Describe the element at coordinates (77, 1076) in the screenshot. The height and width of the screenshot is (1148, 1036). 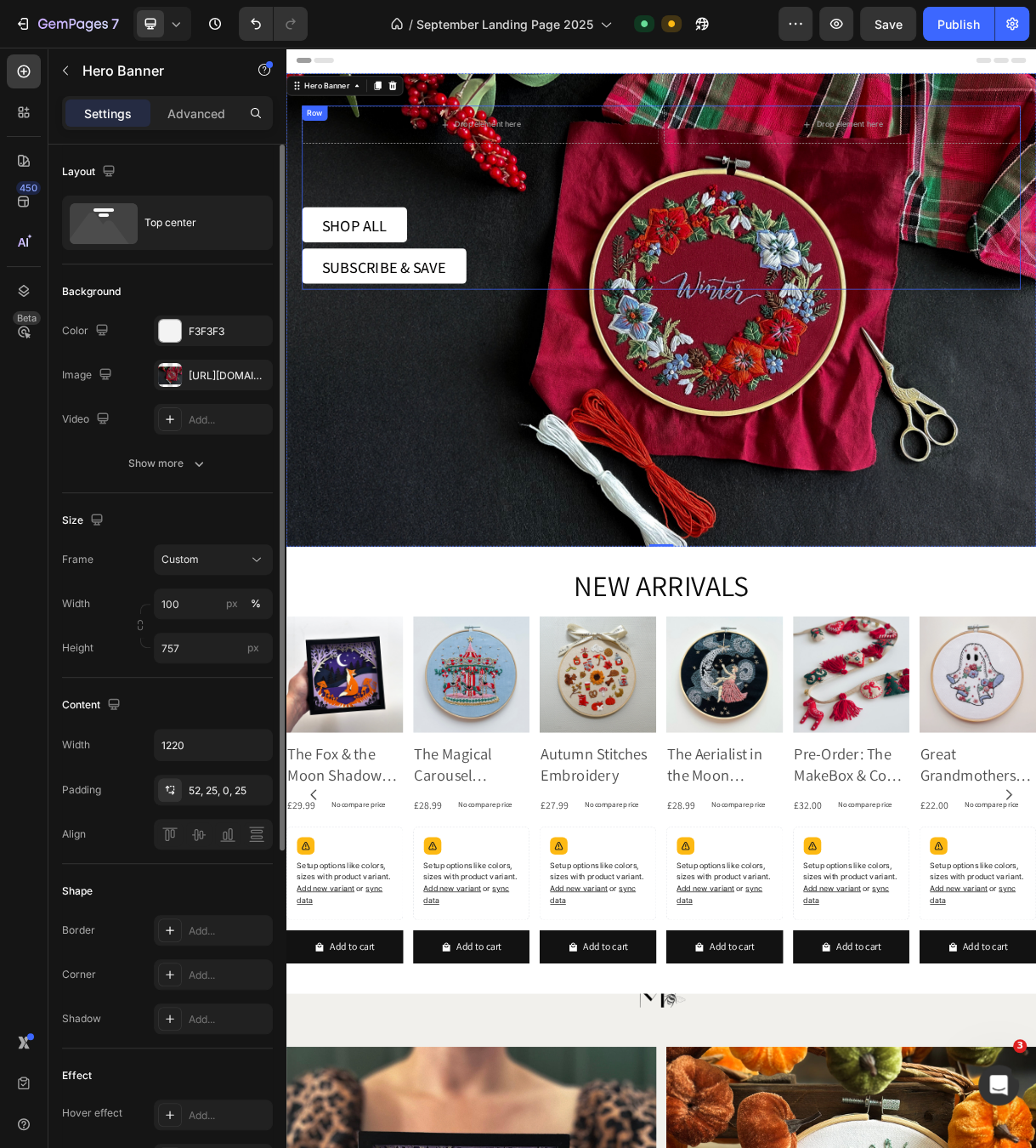
I see `div: Effect` at that location.